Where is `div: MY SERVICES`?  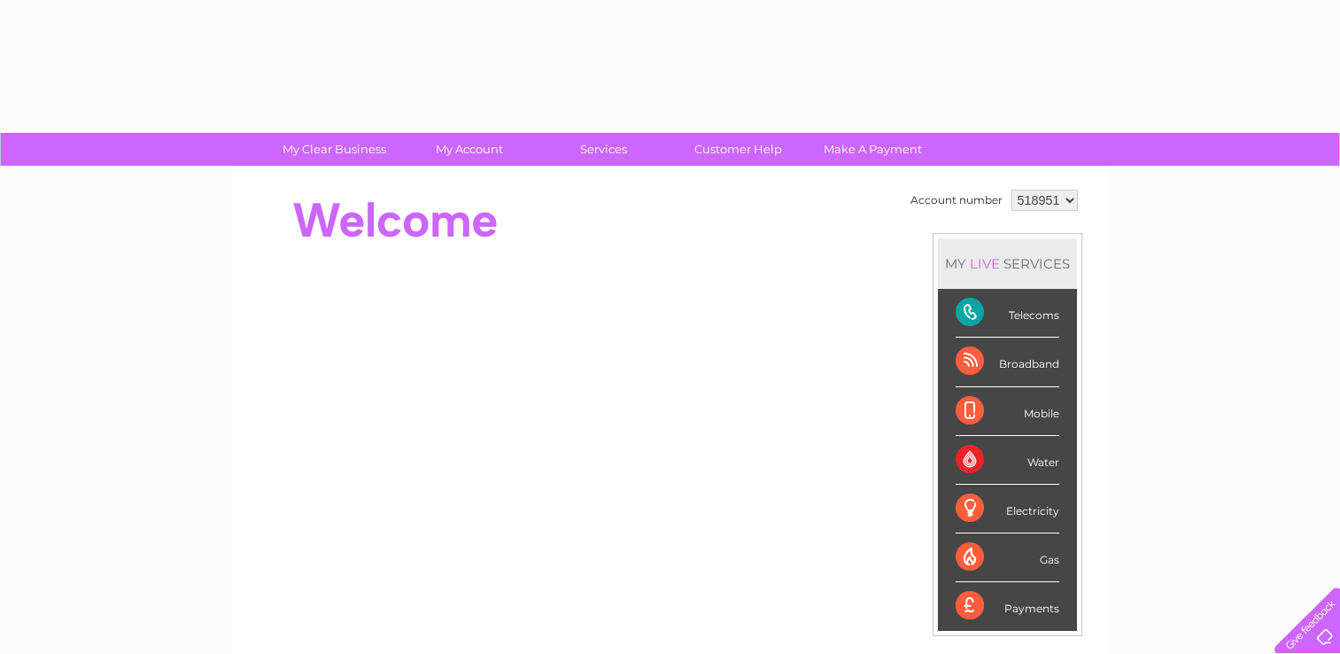 div: MY SERVICES is located at coordinates (1007, 263).